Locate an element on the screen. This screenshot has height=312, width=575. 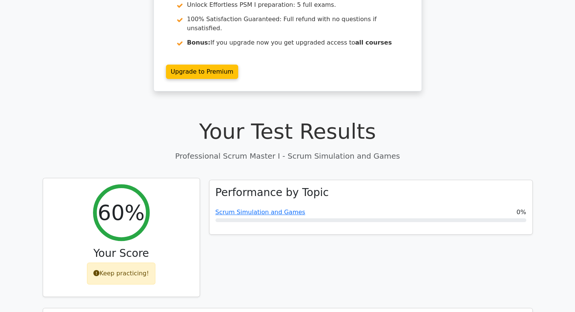
h3: Your Score is located at coordinates (121, 253).